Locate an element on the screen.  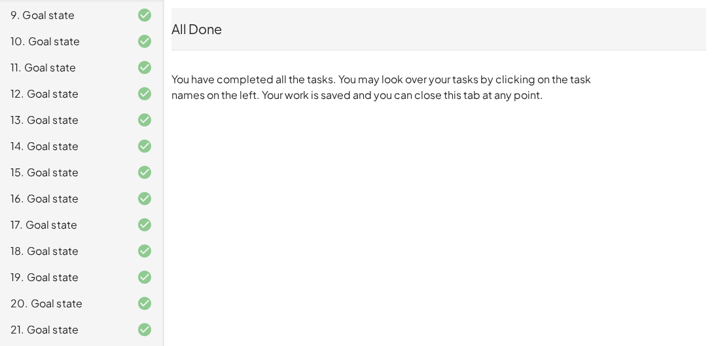
div: 17. Goal state is located at coordinates (63, 225).